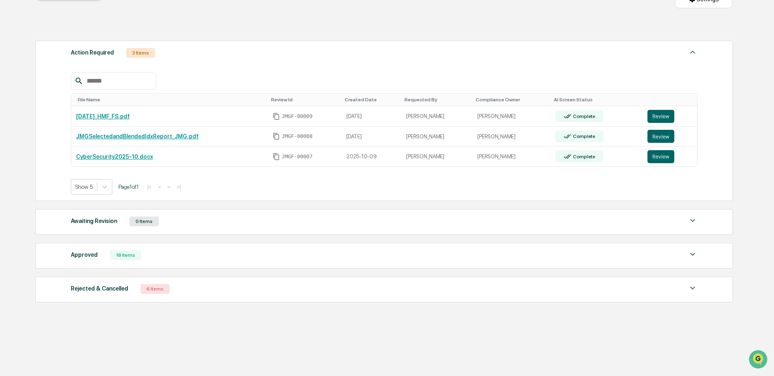 The height and width of the screenshot is (376, 774). Describe the element at coordinates (34, 170) in the screenshot. I see `span: Preclearance` at that location.